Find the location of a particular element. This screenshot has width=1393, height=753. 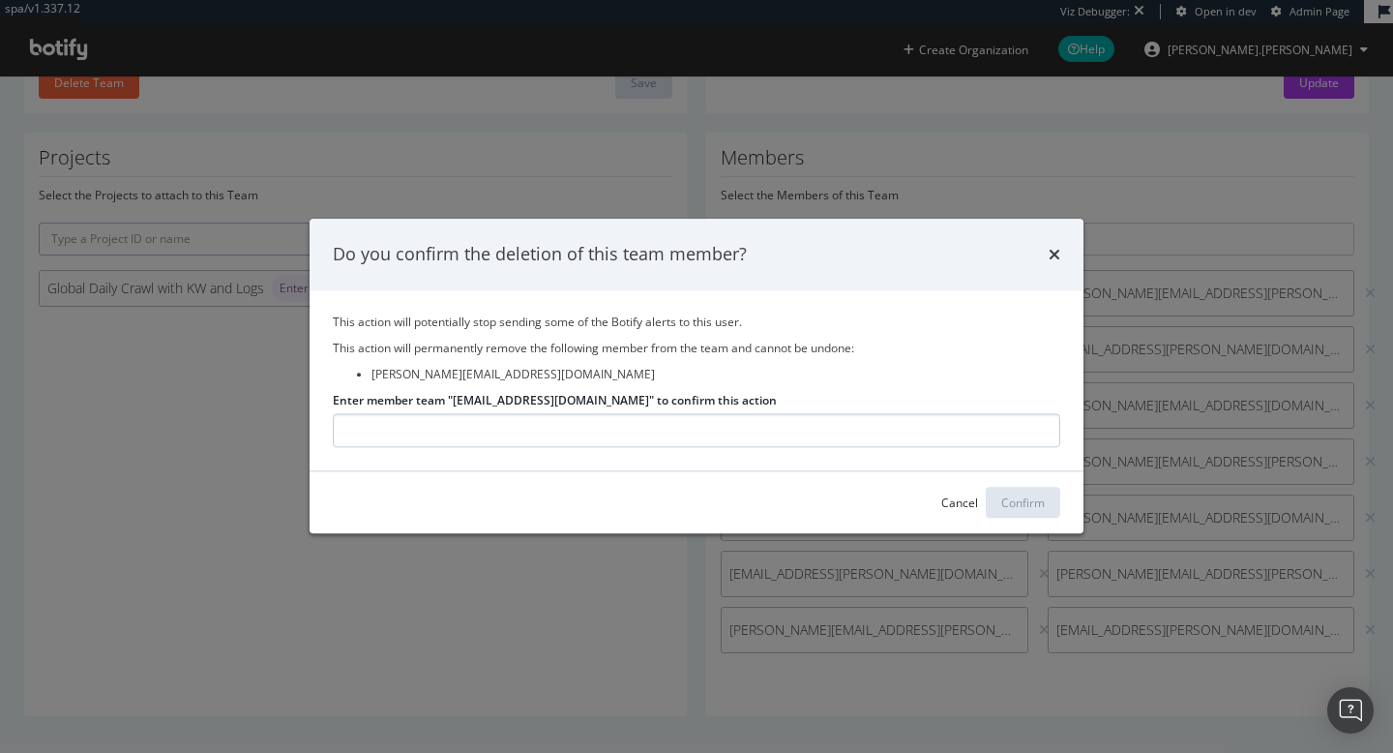

button: Confirm is located at coordinates (1023, 503).